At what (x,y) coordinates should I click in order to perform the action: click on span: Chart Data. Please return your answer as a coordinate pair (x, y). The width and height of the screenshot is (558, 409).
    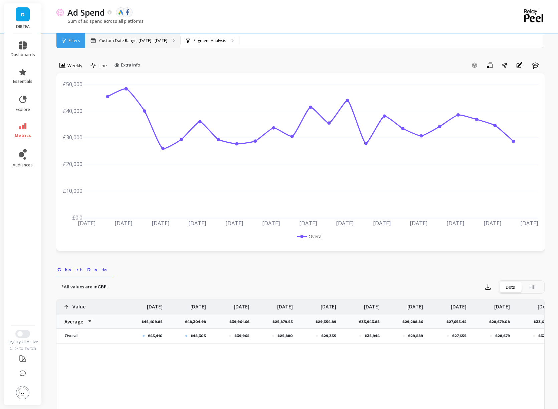
    Looking at the image, I should click on (85, 269).